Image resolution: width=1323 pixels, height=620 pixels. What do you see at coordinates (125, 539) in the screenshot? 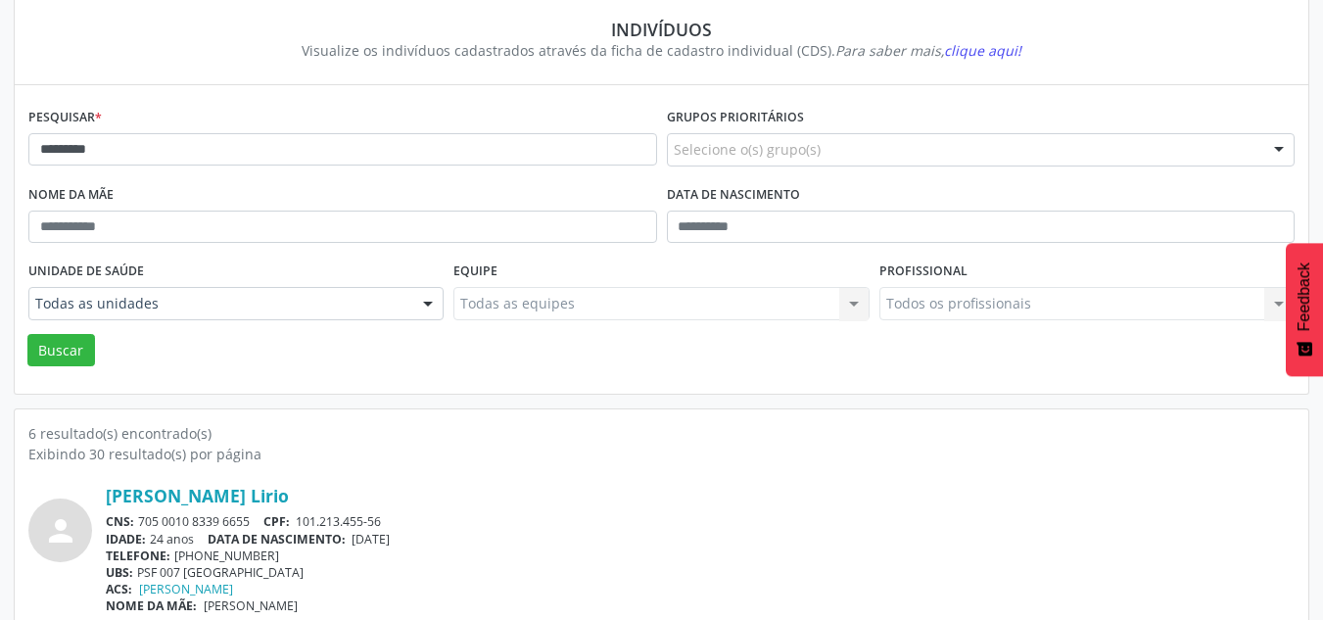
I see `span: IDADE:` at bounding box center [125, 539].